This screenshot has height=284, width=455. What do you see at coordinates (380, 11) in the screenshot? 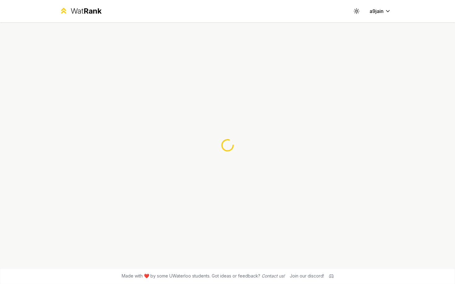
I see `button: a9jain` at bounding box center [380, 11].